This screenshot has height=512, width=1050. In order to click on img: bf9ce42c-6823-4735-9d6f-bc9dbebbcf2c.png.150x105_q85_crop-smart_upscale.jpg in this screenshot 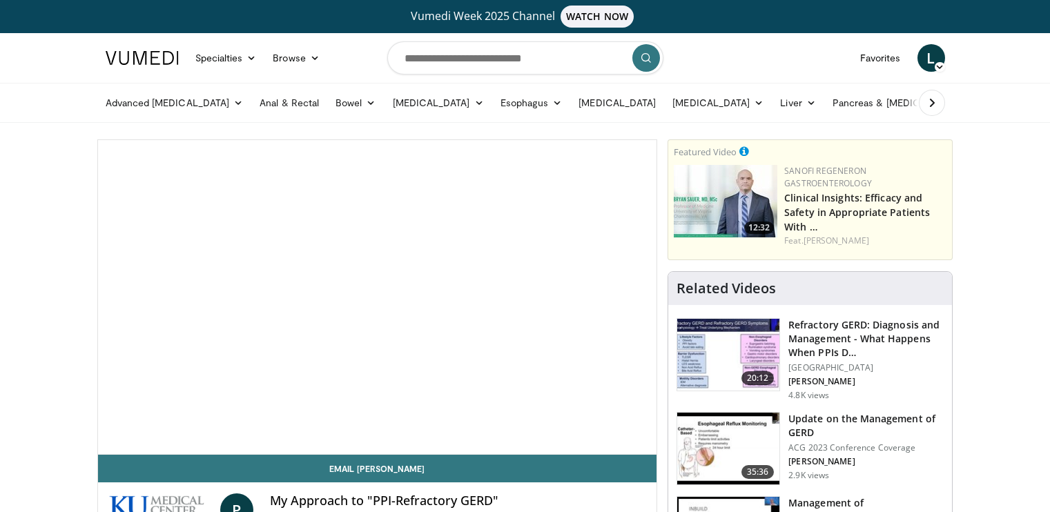, I will do `click(725, 201)`.